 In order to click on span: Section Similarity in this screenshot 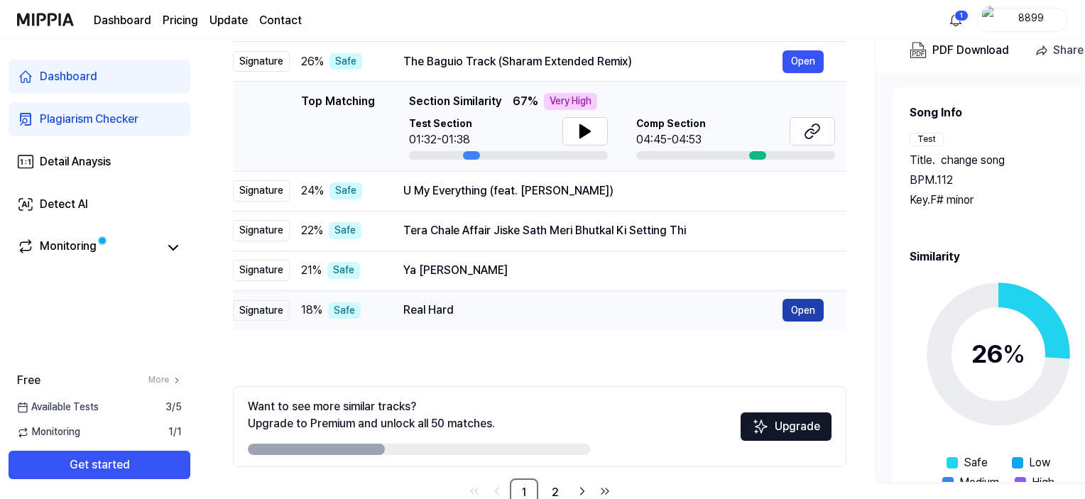, I will do `click(455, 102)`.